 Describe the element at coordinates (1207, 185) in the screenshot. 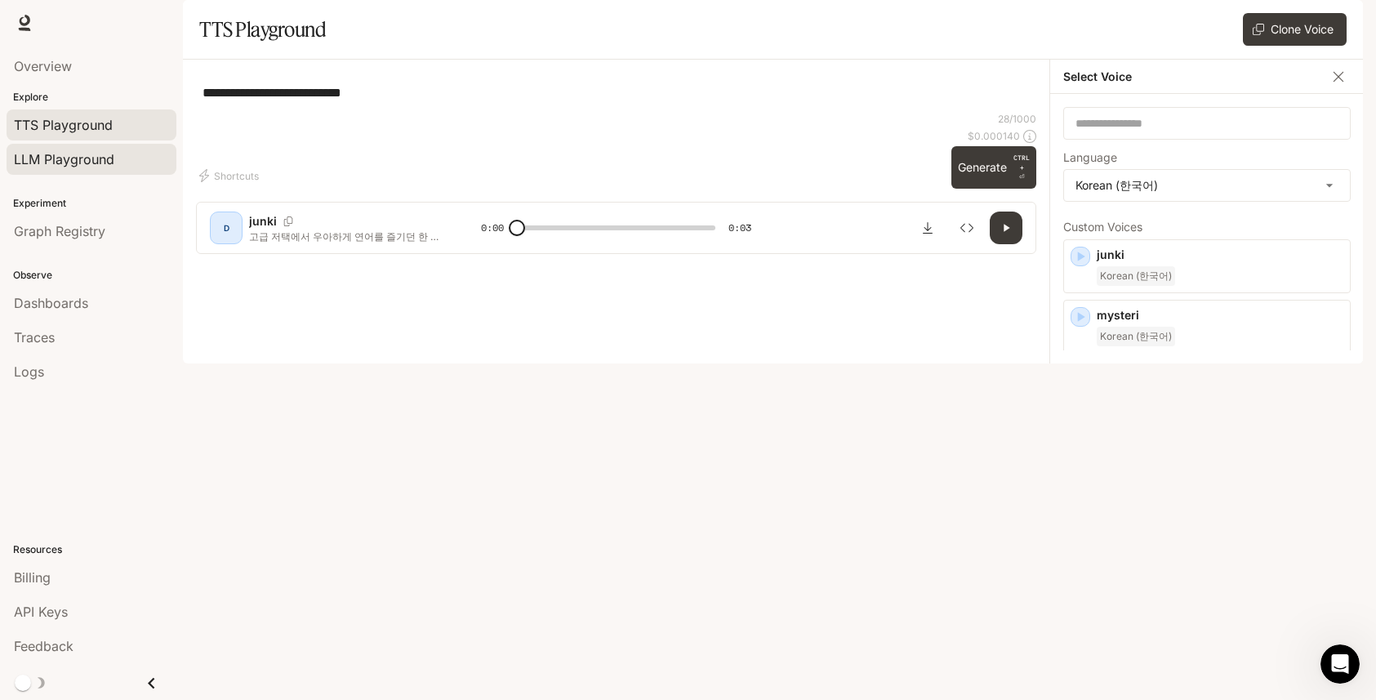

I see `div: Korean (한국어)` at that location.